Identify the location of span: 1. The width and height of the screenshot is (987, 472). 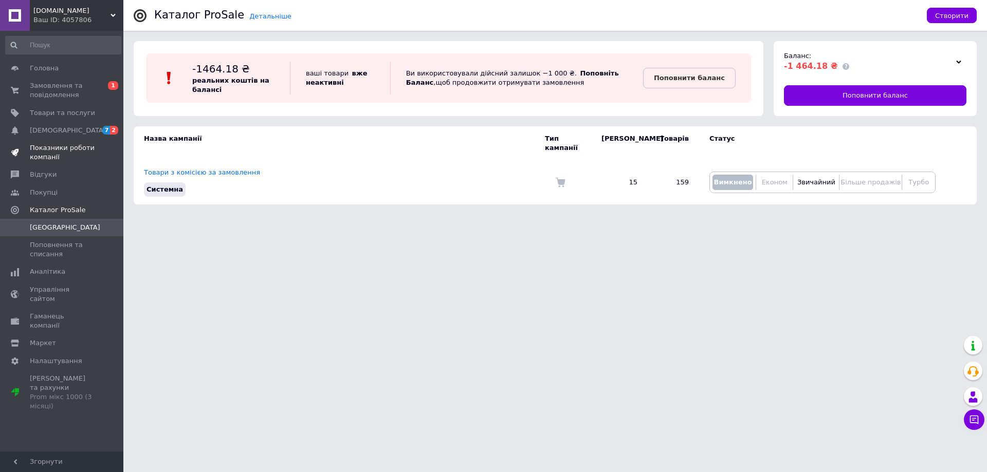
(113, 85).